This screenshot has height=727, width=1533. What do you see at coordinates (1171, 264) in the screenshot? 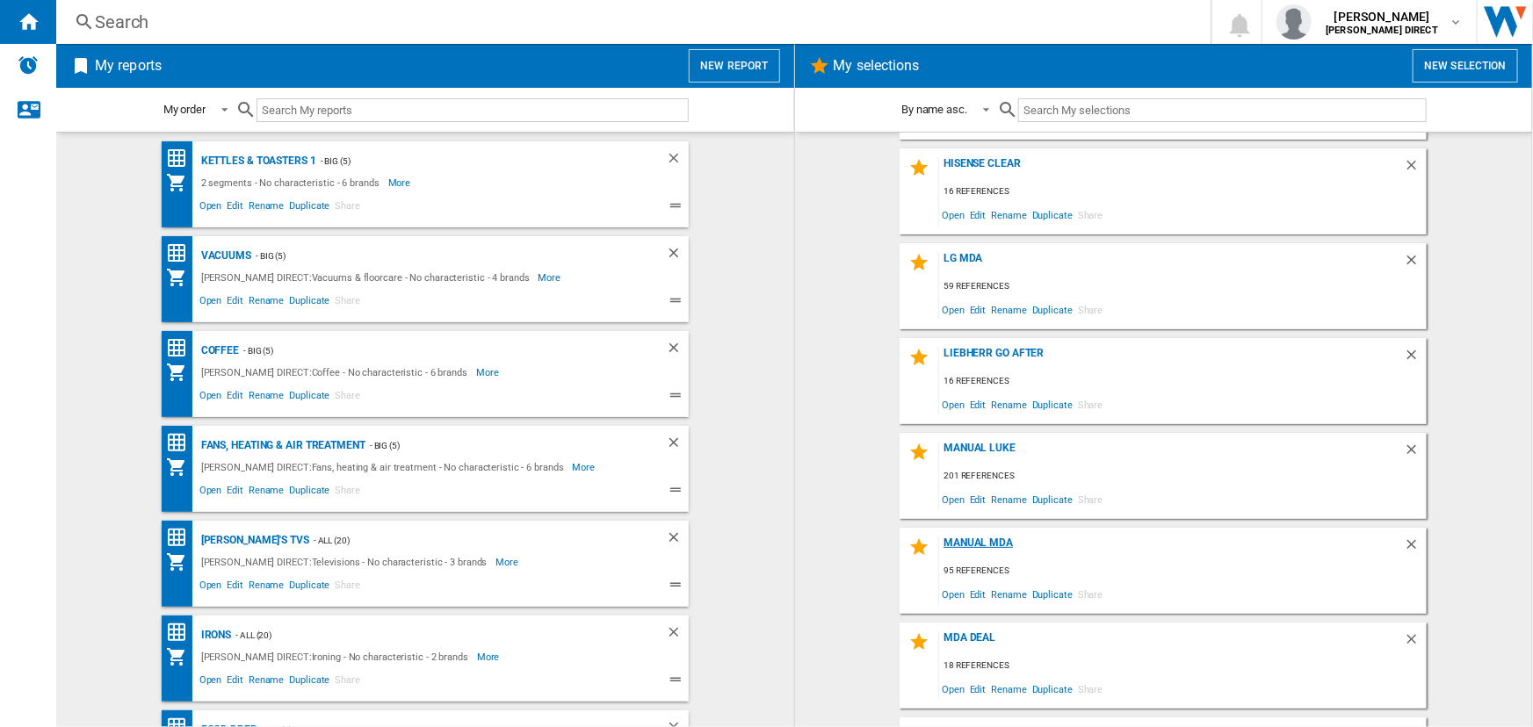
I see `div: LG MDA` at bounding box center [1171, 264].